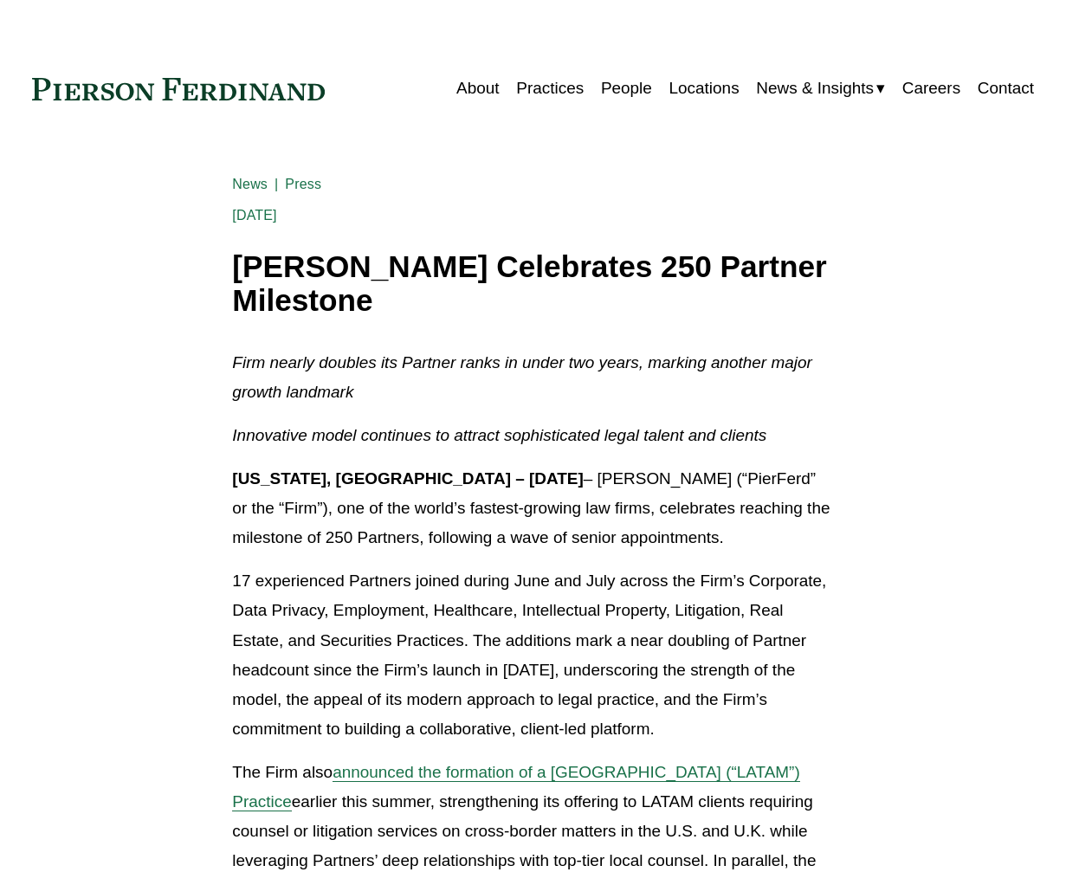 The height and width of the screenshot is (885, 1066). What do you see at coordinates (1006, 89) in the screenshot?
I see `a: Contact` at bounding box center [1006, 89].